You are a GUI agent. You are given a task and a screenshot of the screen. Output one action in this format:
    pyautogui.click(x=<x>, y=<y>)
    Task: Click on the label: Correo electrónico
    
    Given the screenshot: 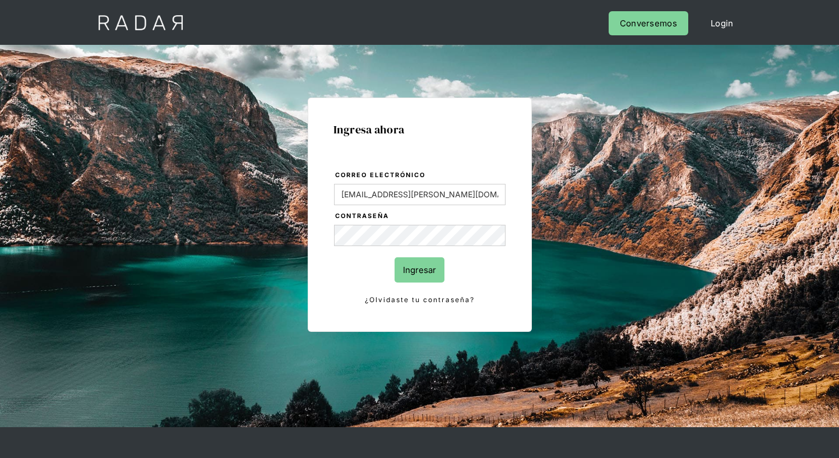 What is the action you would take?
    pyautogui.click(x=420, y=175)
    